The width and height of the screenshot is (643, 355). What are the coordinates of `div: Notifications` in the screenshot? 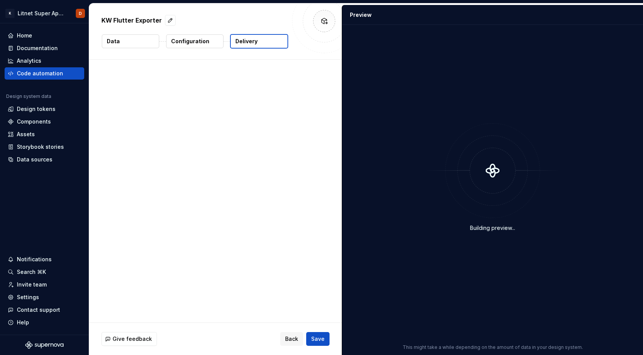 It's located at (34, 259).